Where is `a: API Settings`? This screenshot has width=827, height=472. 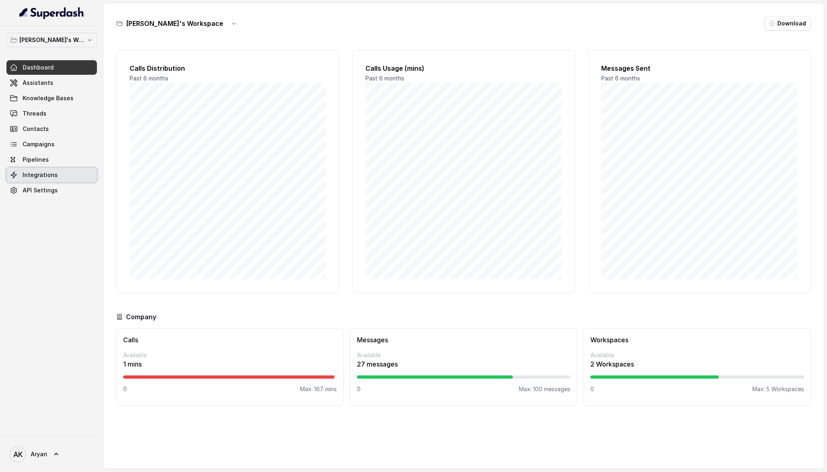
a: API Settings is located at coordinates (52, 190).